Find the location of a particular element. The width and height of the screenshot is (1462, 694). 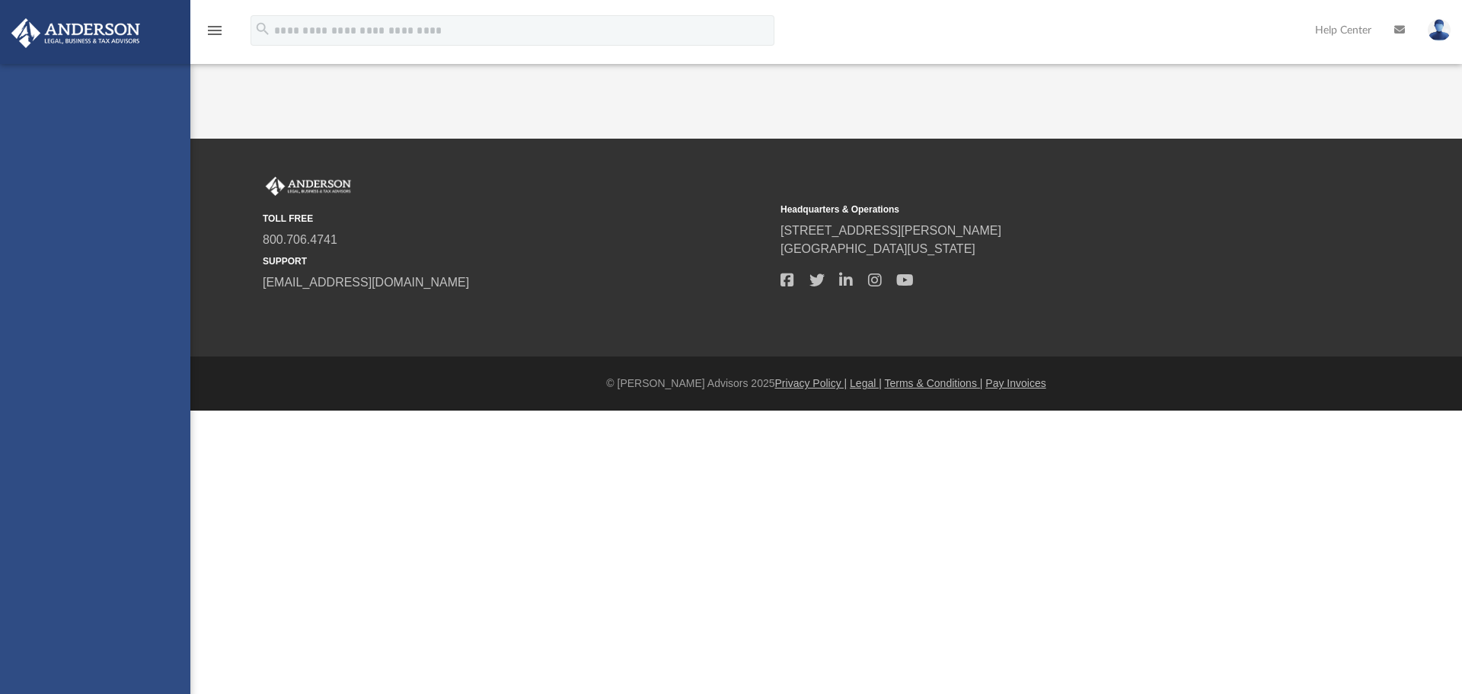

a: Terms & Conditions | is located at coordinates (933, 383).